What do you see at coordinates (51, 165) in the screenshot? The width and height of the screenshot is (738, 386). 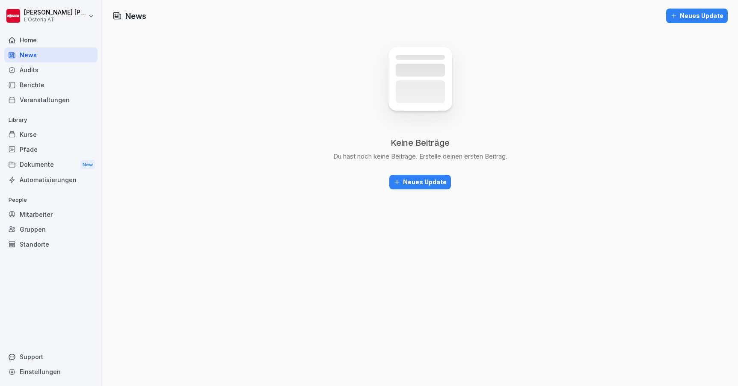 I see `a: DokumenteNew` at bounding box center [51, 165].